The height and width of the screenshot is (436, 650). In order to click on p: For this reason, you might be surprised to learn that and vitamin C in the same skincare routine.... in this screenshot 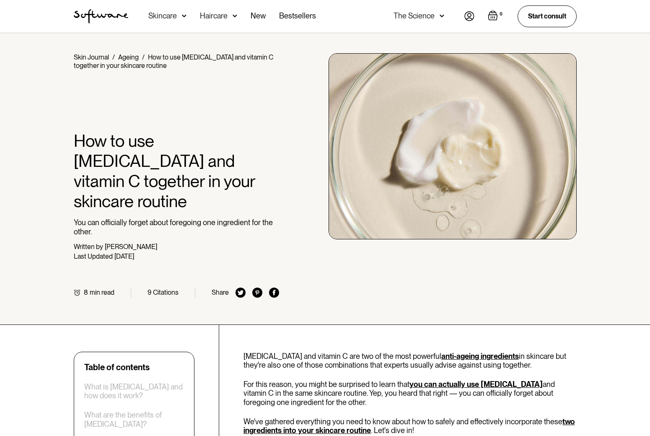, I will do `click(410, 393)`.